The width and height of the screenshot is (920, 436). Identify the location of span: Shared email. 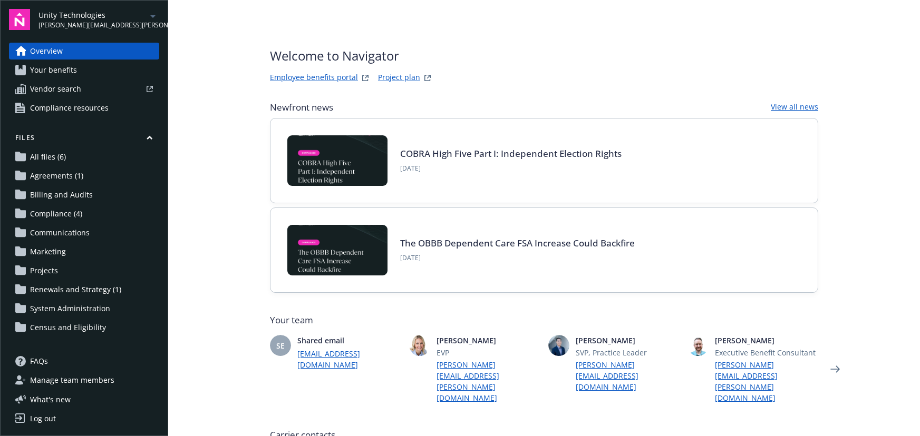
(349, 341).